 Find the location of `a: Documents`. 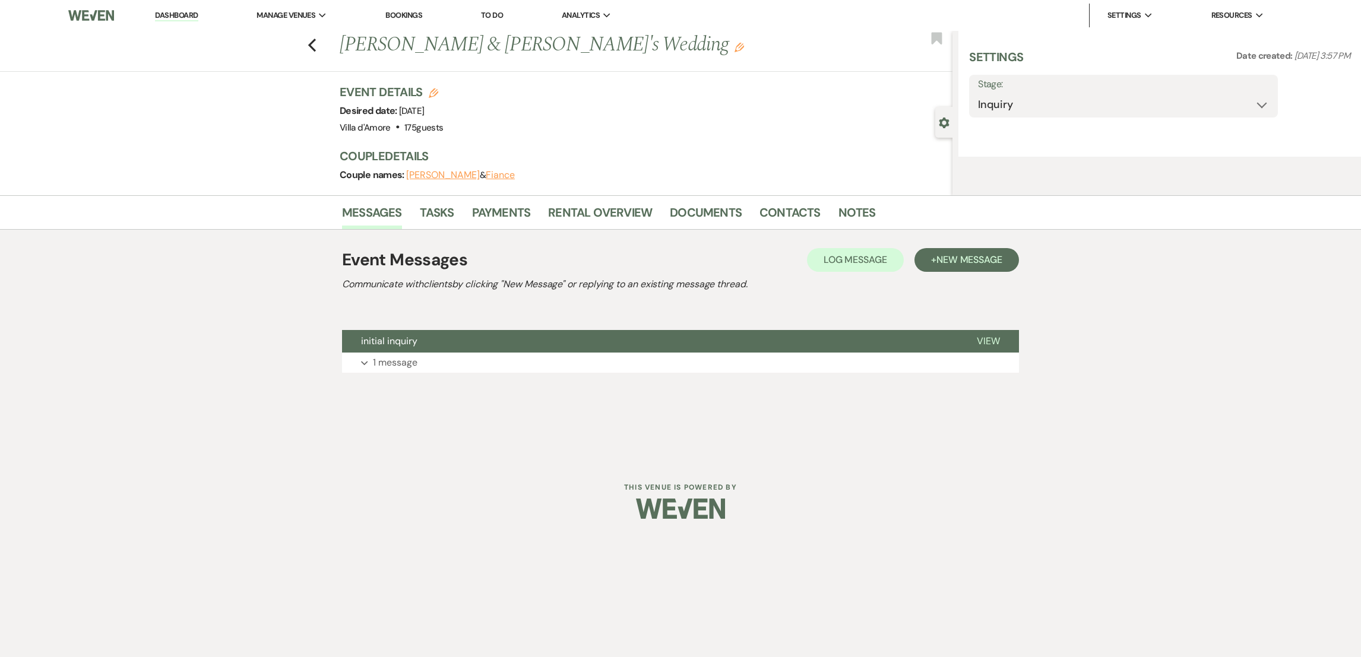

a: Documents is located at coordinates (705, 216).